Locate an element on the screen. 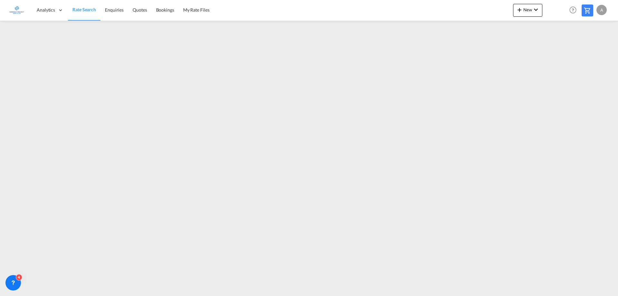 The image size is (618, 296). button: icon-plus 400-fgNewicon-chevron-down is located at coordinates (528, 10).